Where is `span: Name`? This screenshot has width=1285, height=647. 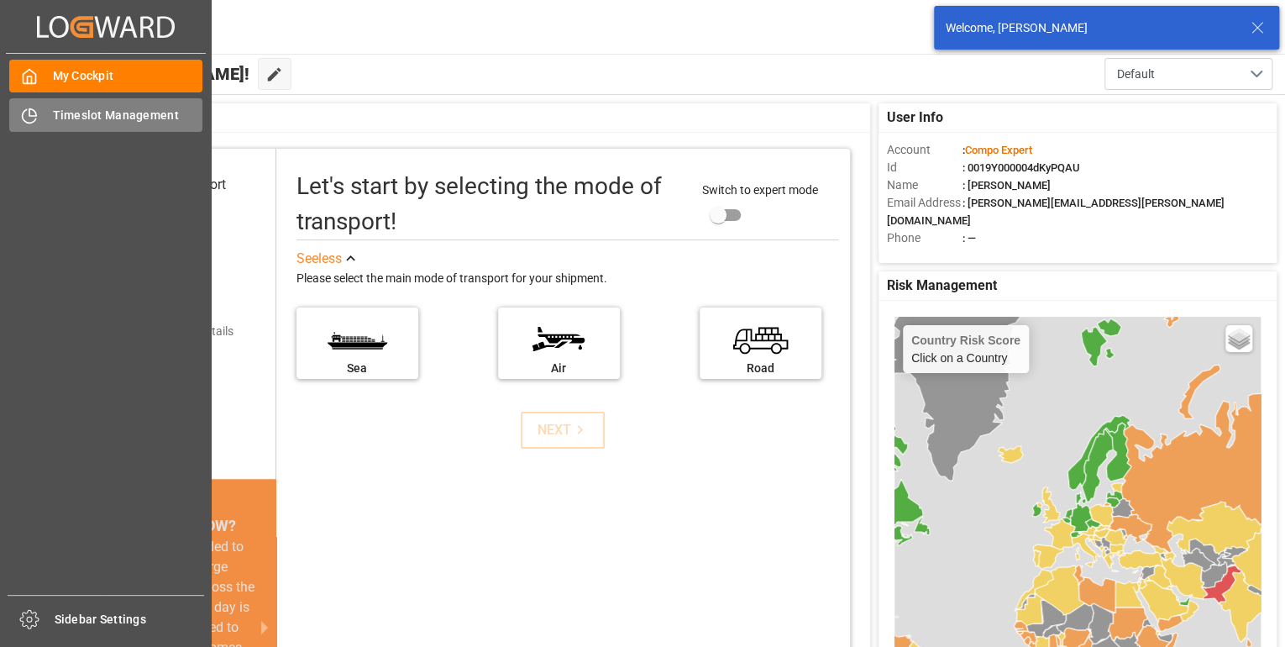
span: Name is located at coordinates (924, 185).